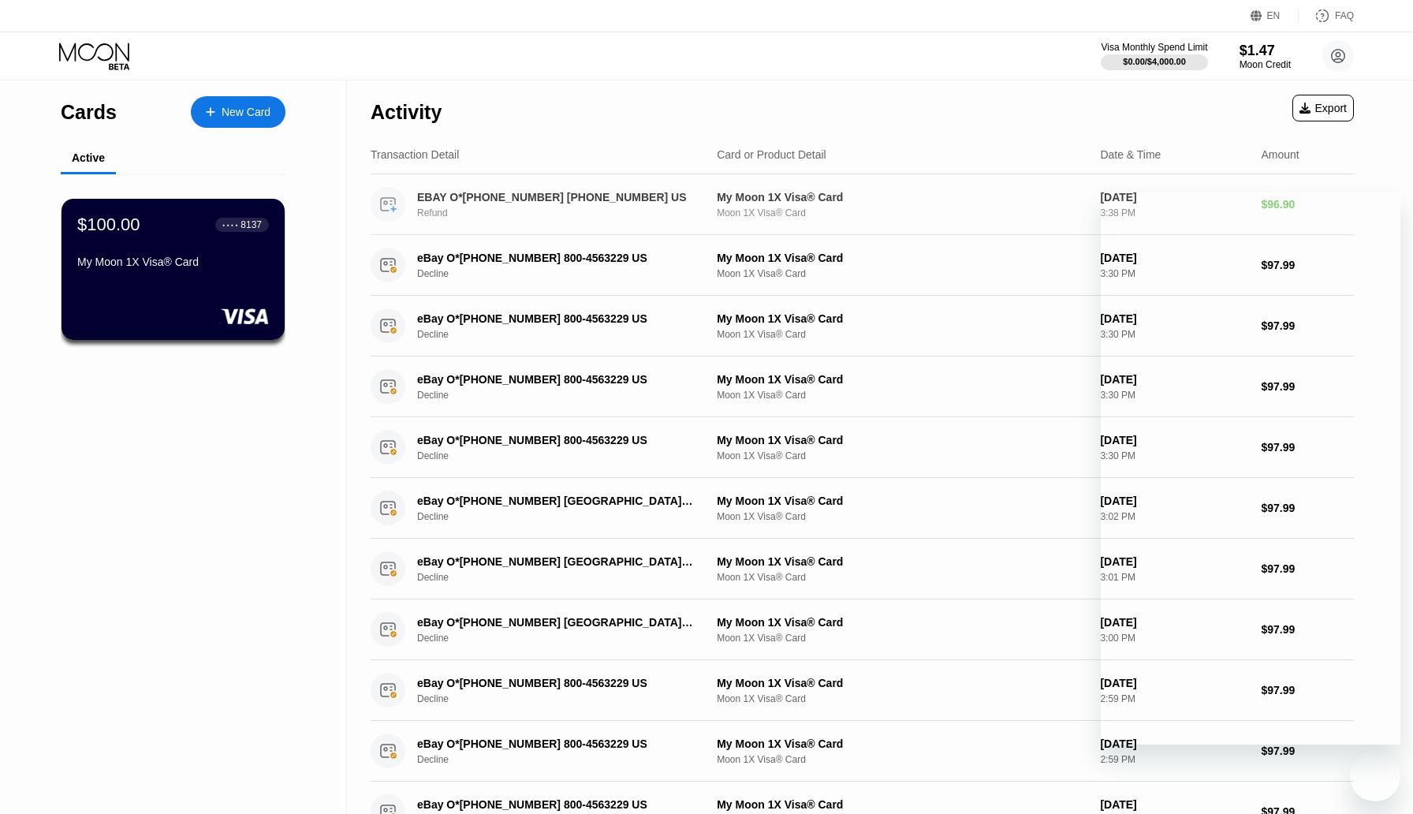  What do you see at coordinates (1265, 65) in the screenshot?
I see `div: Moon Credit` at bounding box center [1265, 65].